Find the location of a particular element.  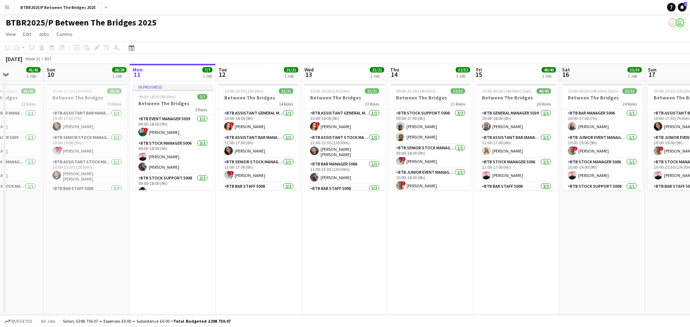

span: Sun is located at coordinates (652, 70).